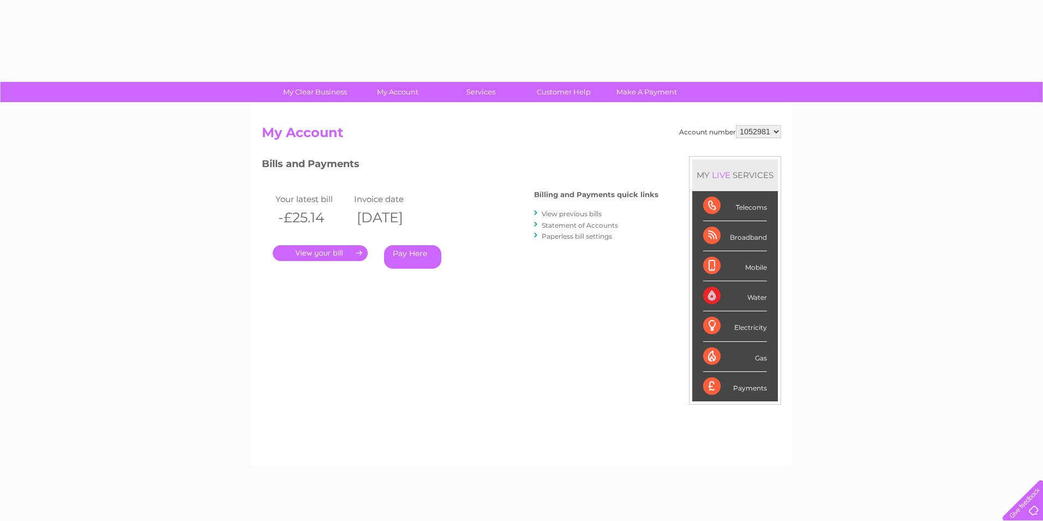 The image size is (1043, 521). I want to click on div: Broadband, so click(735, 236).